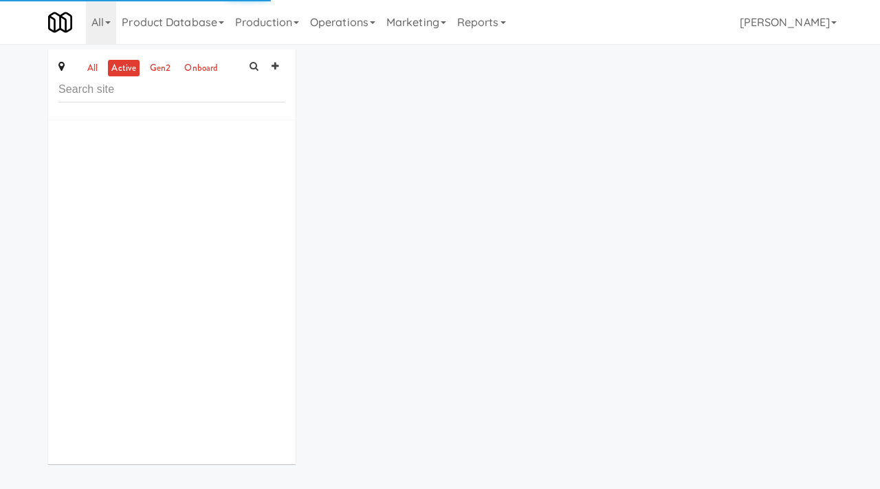 This screenshot has width=880, height=489. I want to click on img: Micromart, so click(60, 22).